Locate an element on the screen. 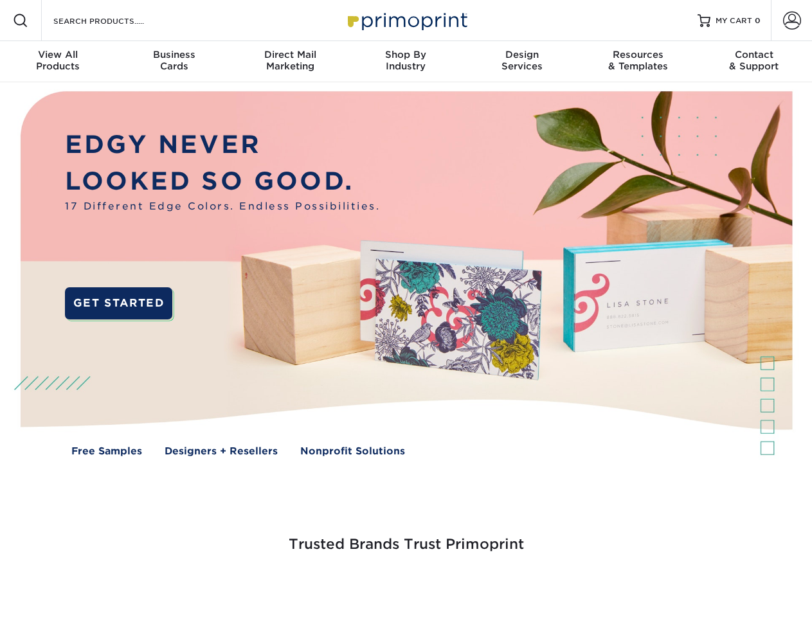  p: LOOKED SO GOOD. is located at coordinates (222, 181).